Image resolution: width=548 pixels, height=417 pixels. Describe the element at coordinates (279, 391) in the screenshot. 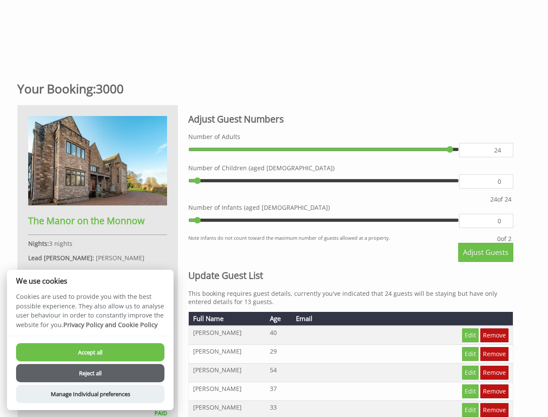

I see `td: 37` at that location.